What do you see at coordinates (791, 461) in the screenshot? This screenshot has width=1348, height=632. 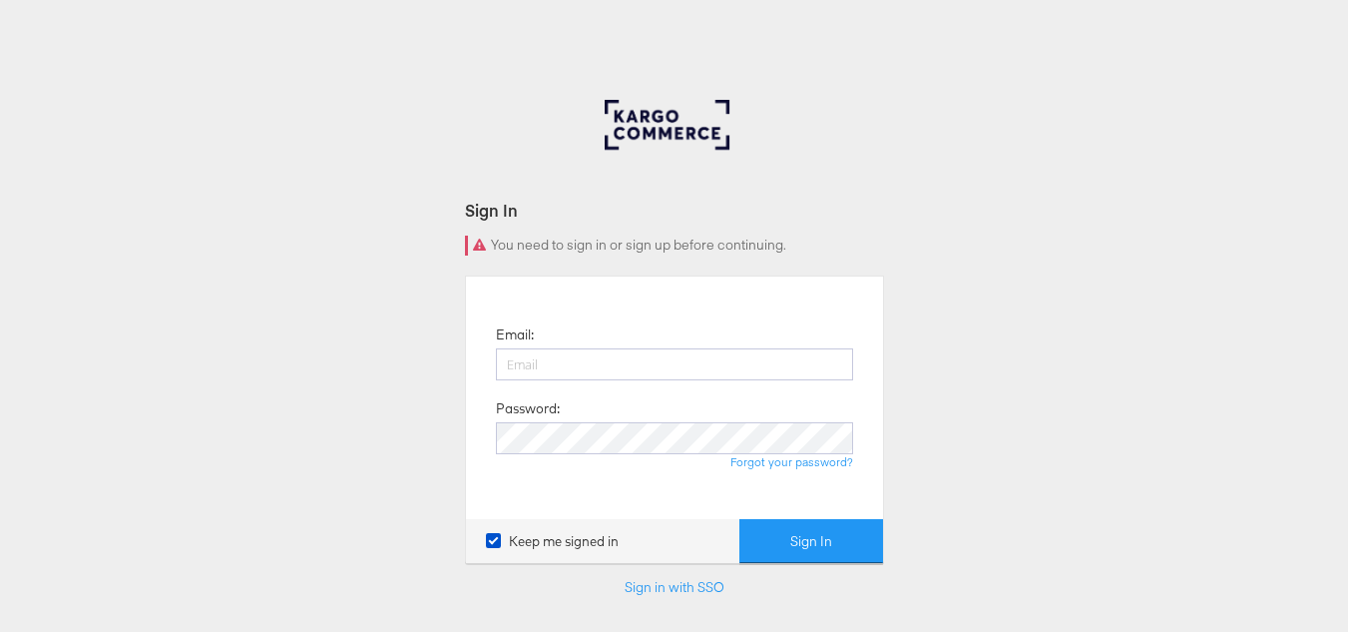 I see `a: Forgot your password?` at bounding box center [791, 461].